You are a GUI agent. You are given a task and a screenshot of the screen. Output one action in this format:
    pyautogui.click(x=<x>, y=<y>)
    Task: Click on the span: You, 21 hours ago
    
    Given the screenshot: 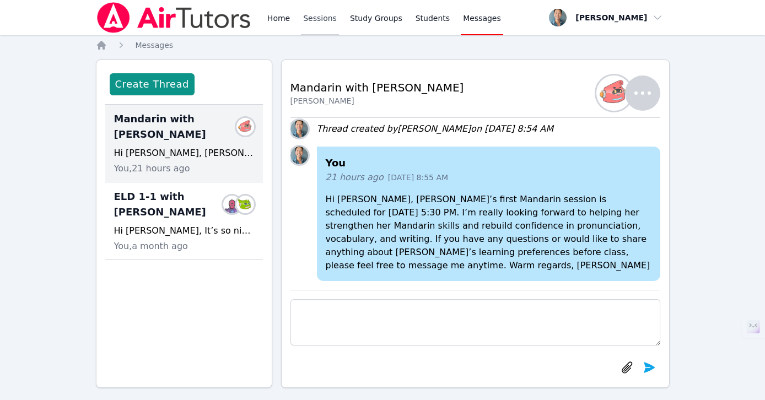 What is the action you would take?
    pyautogui.click(x=152, y=169)
    